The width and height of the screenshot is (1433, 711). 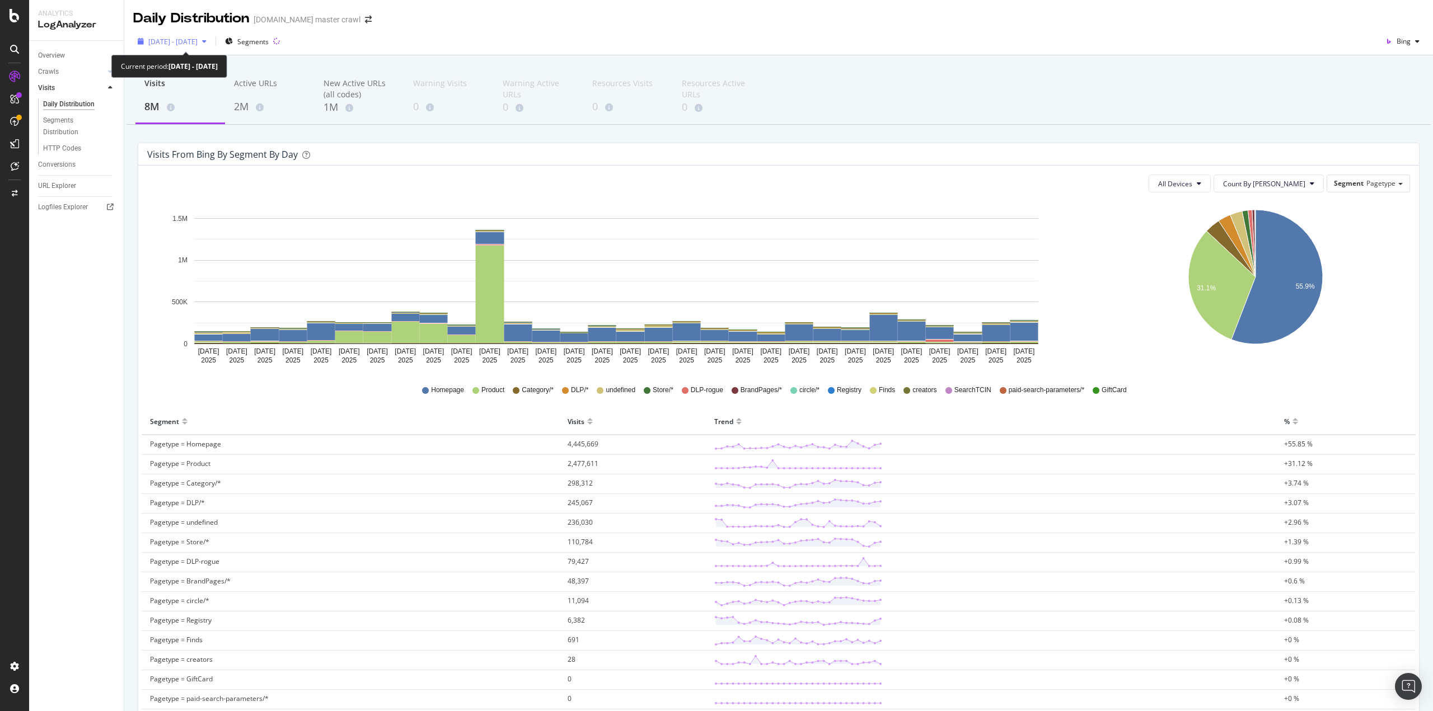 What do you see at coordinates (578, 600) in the screenshot?
I see `span: 11,094` at bounding box center [578, 600].